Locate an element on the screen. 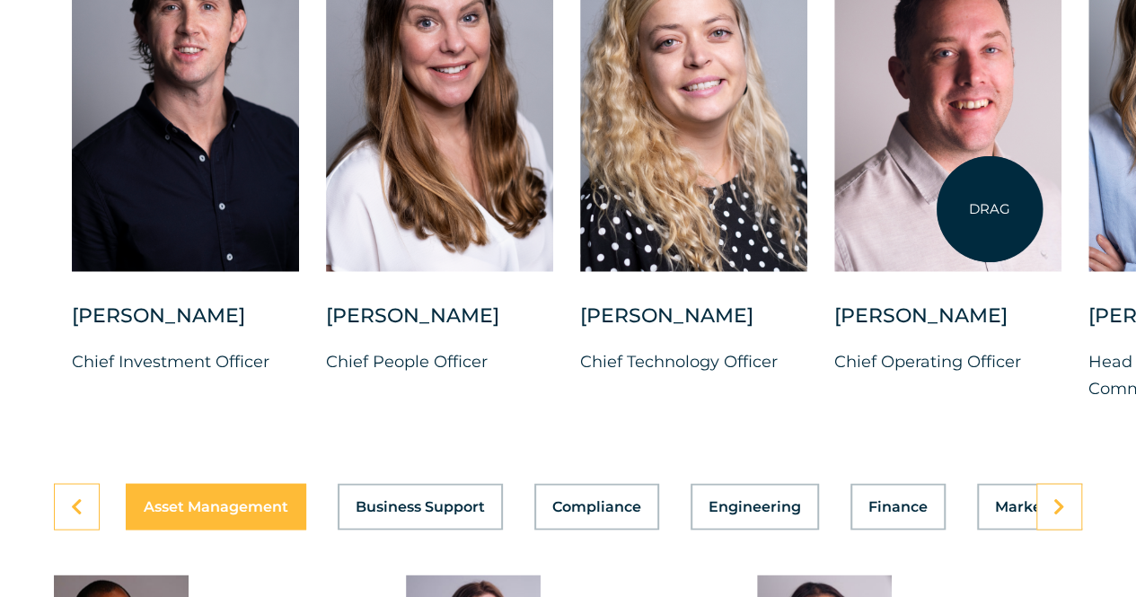 This screenshot has height=597, width=1136. span: Business Support is located at coordinates (420, 507).